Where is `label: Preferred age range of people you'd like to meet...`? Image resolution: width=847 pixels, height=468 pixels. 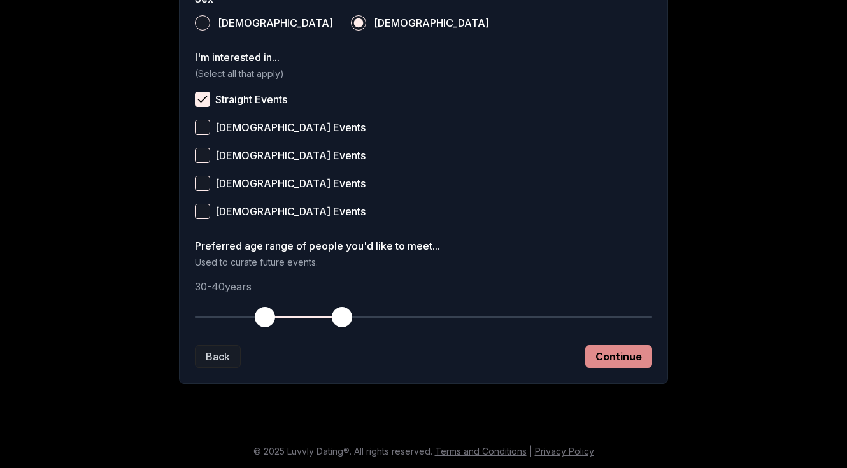
label: Preferred age range of people you'd like to meet... is located at coordinates (424, 246).